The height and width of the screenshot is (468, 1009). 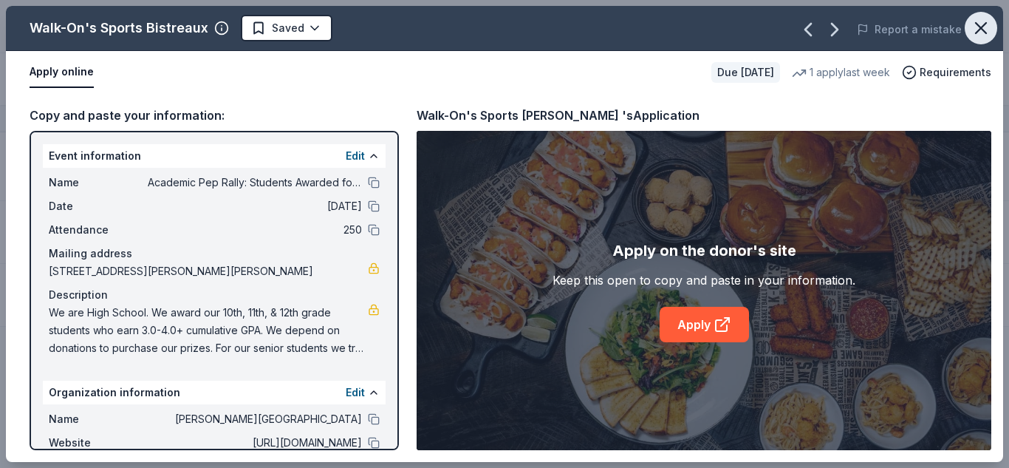 What do you see at coordinates (947, 72) in the screenshot?
I see `button: Requirements` at bounding box center [947, 72].